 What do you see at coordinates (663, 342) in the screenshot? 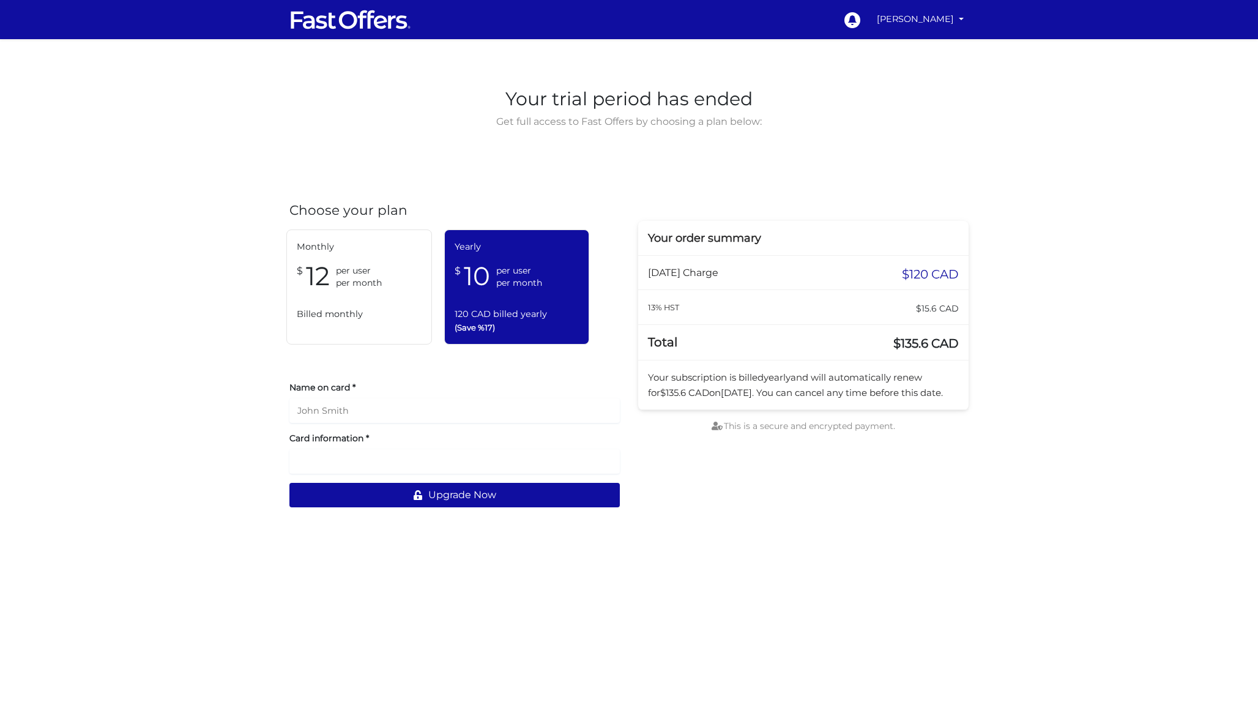
I see `span: Total` at bounding box center [663, 342].